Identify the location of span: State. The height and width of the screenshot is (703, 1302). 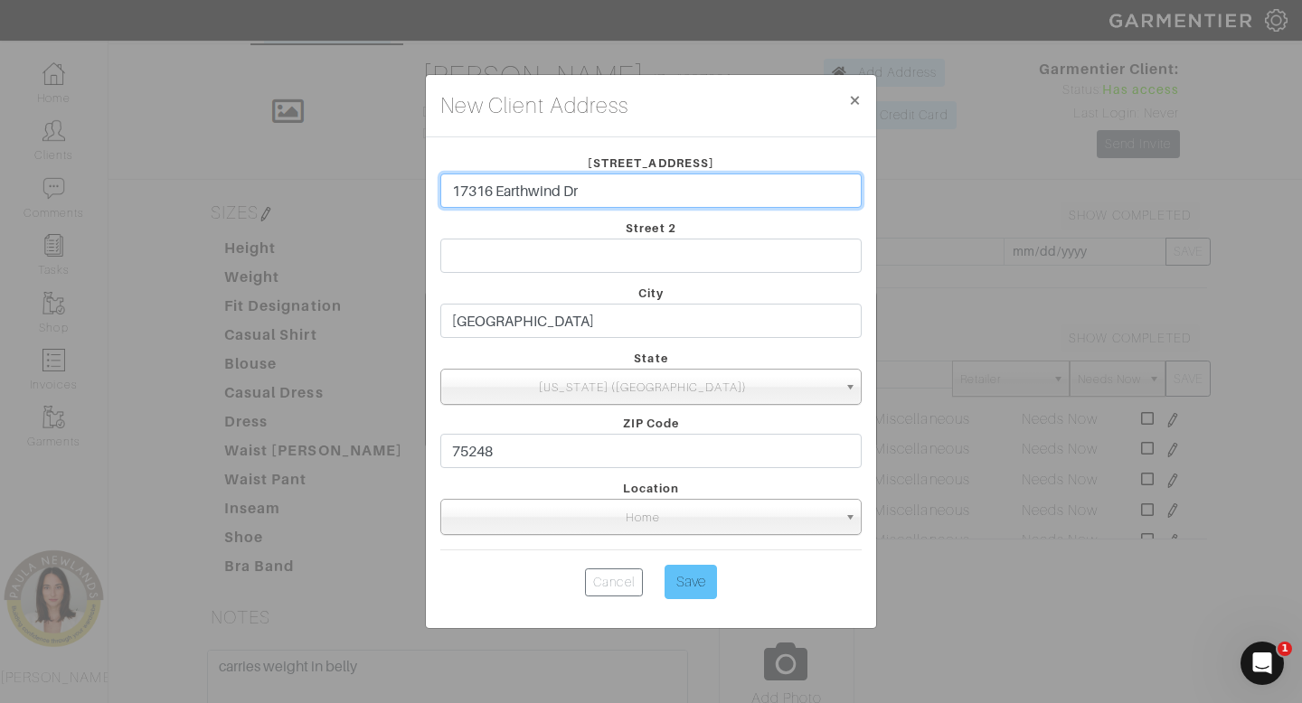
(650, 358).